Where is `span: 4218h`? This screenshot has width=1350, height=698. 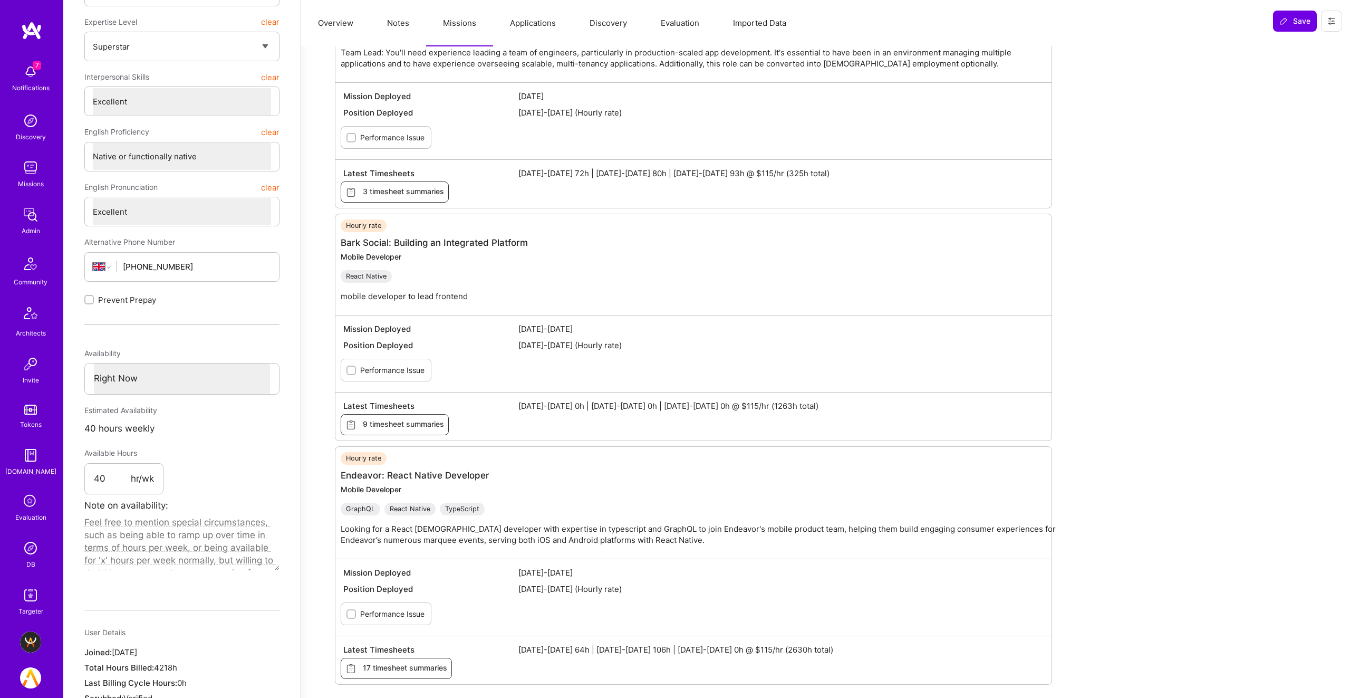
span: 4218h is located at coordinates (166, 667).